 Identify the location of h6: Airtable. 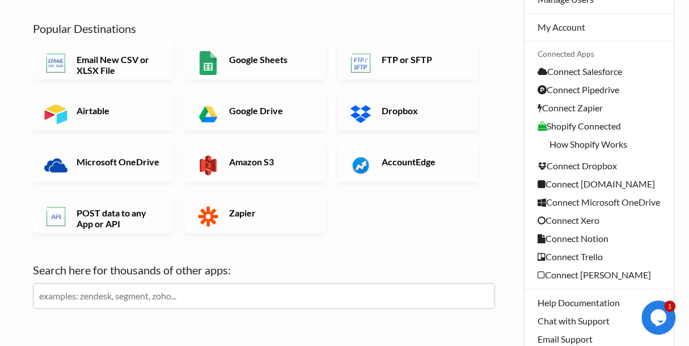
(118, 110).